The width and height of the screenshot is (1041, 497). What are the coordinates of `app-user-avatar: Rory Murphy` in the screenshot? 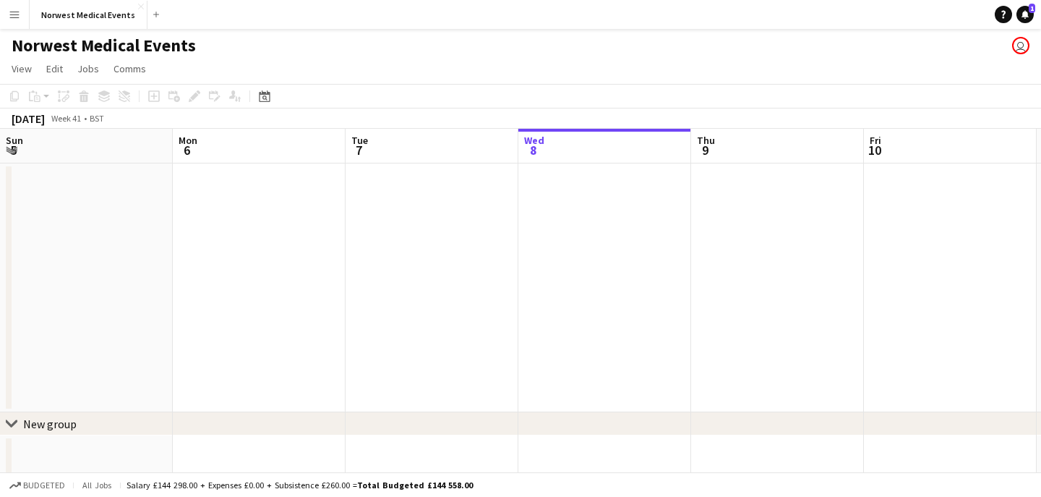 It's located at (1021, 46).